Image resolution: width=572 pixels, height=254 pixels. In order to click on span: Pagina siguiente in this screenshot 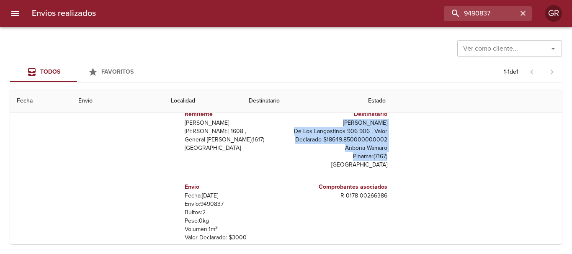, I will do `click(552, 72)`.